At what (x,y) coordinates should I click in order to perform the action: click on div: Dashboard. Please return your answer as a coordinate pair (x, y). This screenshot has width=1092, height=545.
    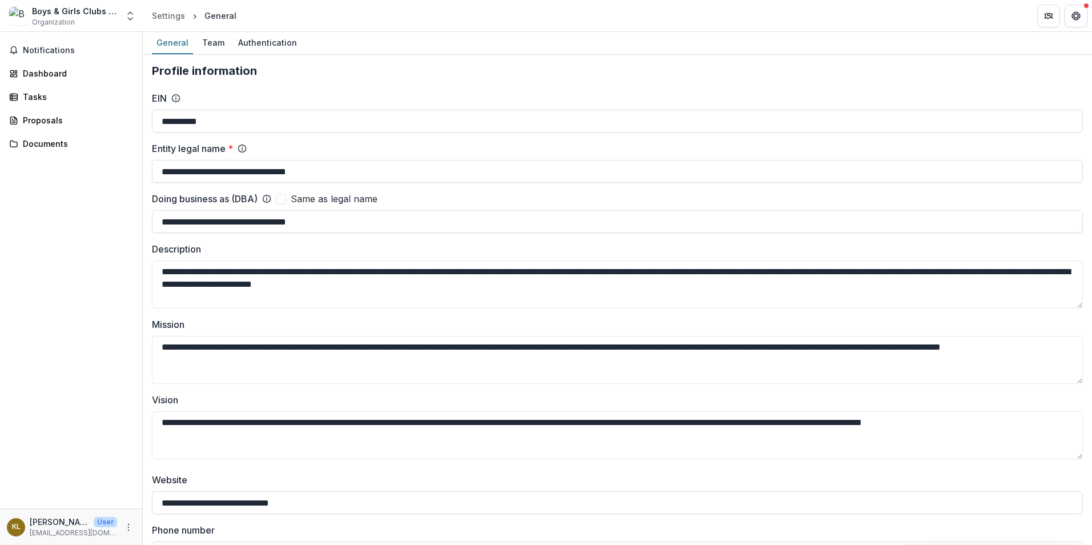
    Looking at the image, I should click on (75, 73).